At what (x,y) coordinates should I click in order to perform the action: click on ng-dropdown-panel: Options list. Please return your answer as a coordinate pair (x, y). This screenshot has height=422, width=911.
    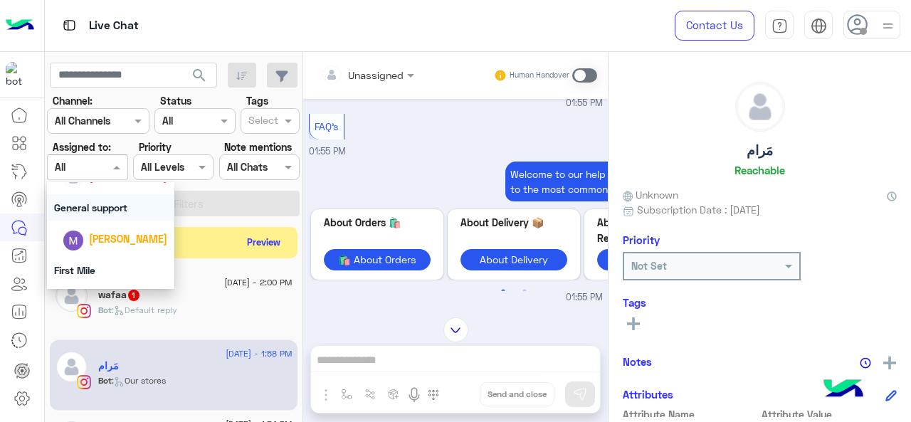
    Looking at the image, I should click on (111, 236).